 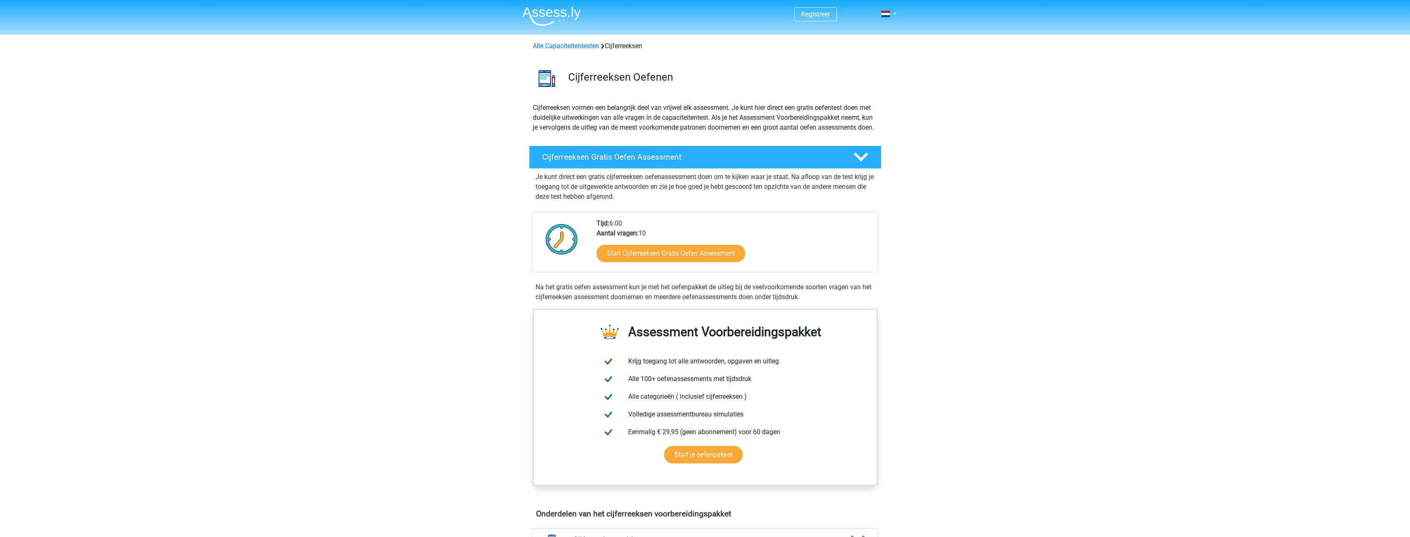 What do you see at coordinates (561, 239) in the screenshot?
I see `img: Klok` at bounding box center [561, 239].